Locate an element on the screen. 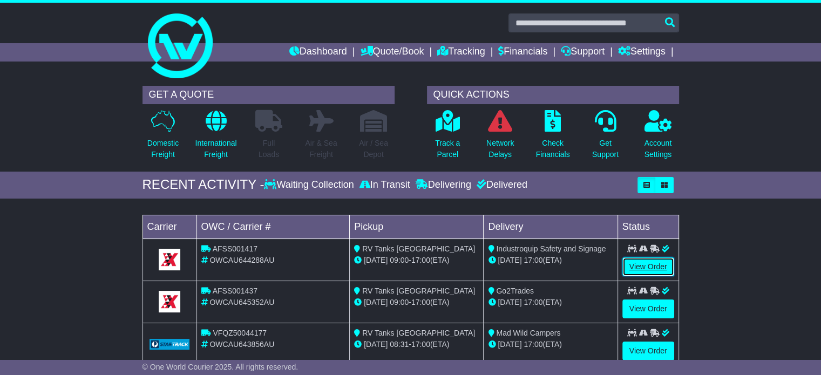 This screenshot has width=821, height=375. a: Settings is located at coordinates (642, 52).